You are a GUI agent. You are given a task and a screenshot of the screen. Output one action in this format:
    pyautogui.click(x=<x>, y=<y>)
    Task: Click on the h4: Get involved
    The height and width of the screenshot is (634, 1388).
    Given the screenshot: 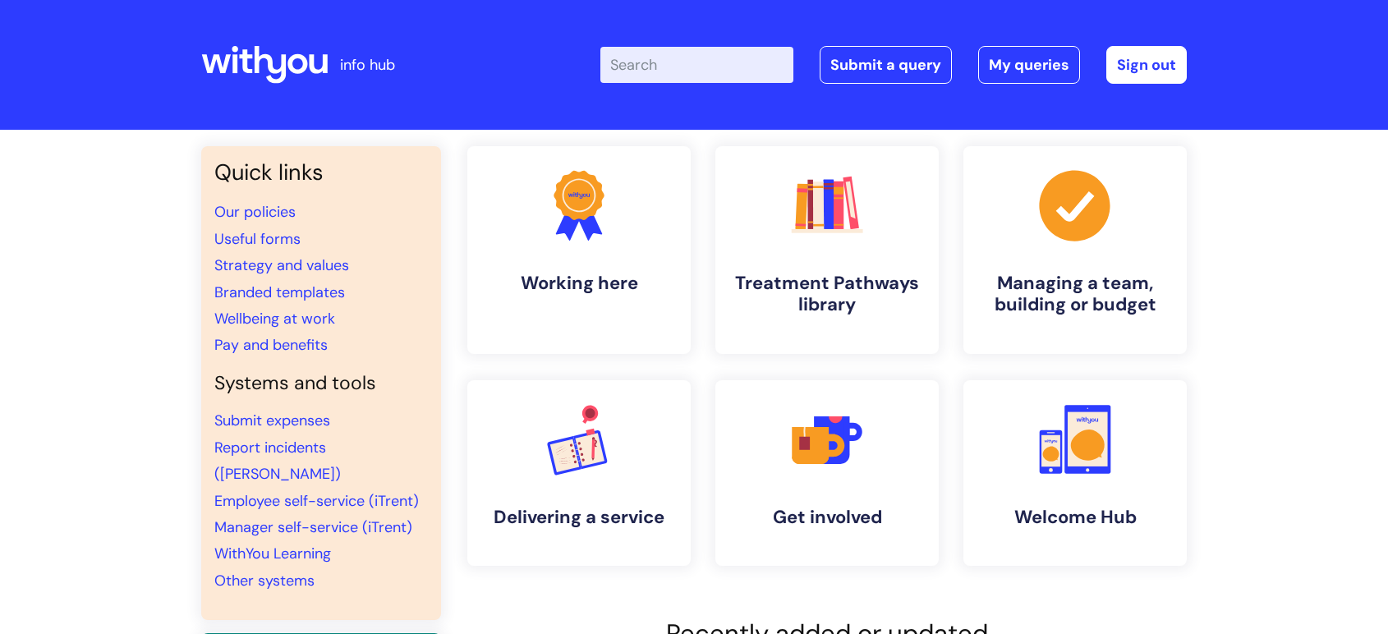 What is the action you would take?
    pyautogui.click(x=827, y=517)
    